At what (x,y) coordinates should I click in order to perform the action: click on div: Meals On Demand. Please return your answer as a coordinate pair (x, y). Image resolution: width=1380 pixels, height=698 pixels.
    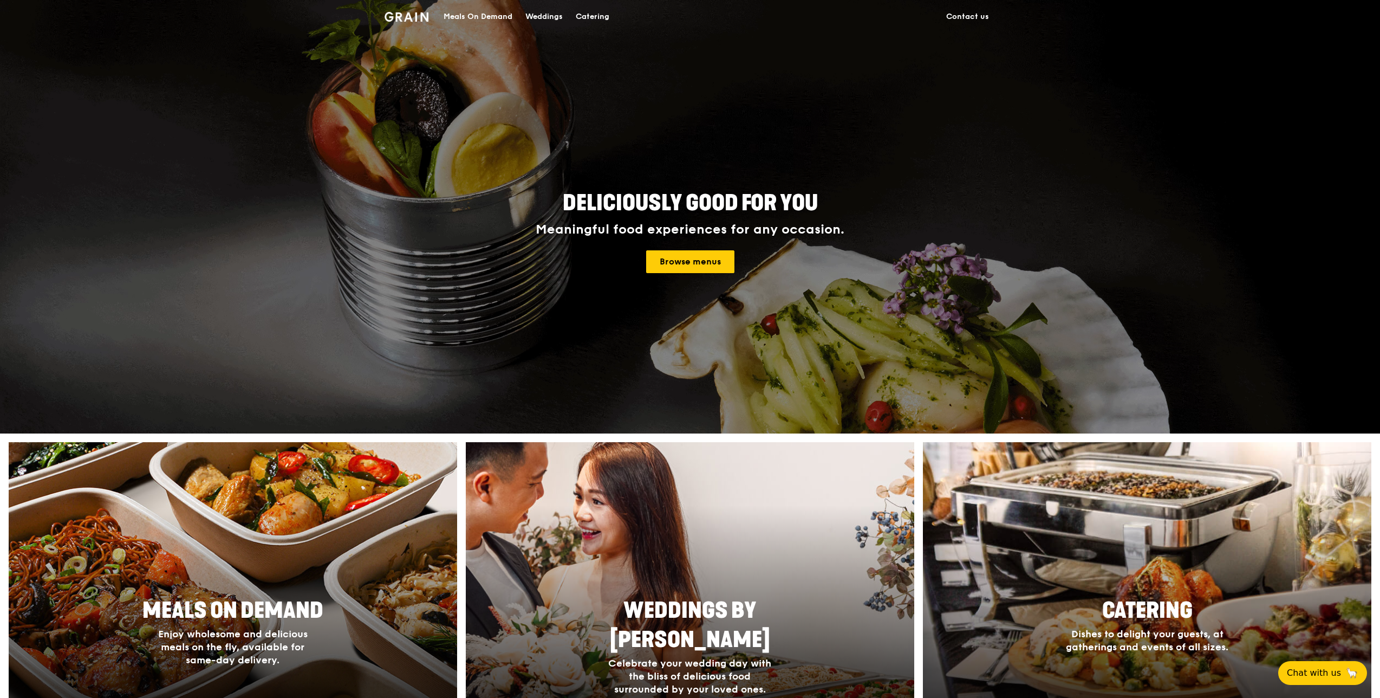
    Looking at the image, I should click on (478, 17).